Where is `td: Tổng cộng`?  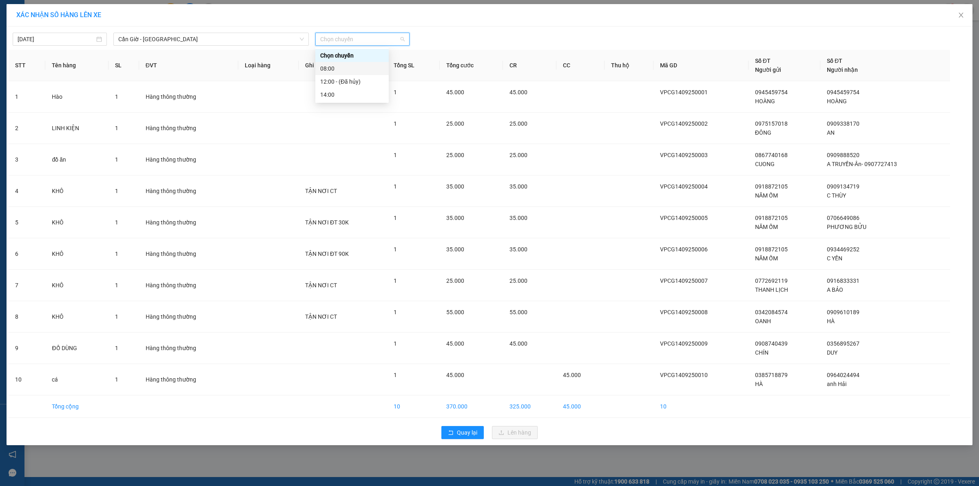 td: Tổng cộng is located at coordinates (77, 406).